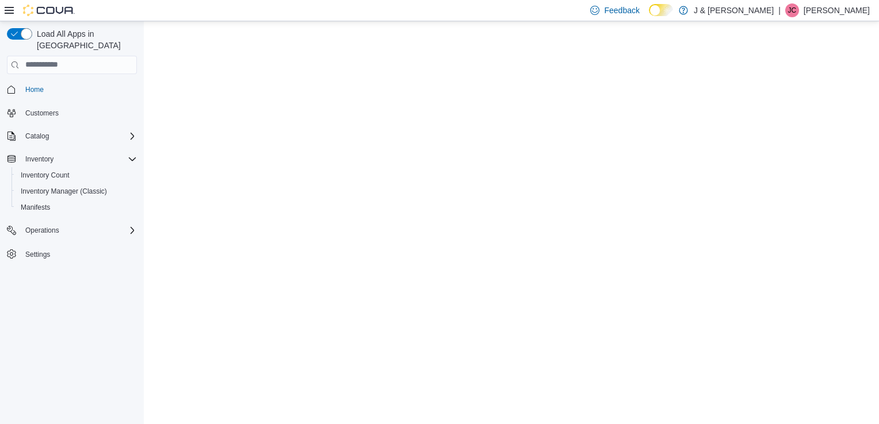 The height and width of the screenshot is (424, 879). Describe the element at coordinates (72, 254) in the screenshot. I see `button: Settings` at that location.